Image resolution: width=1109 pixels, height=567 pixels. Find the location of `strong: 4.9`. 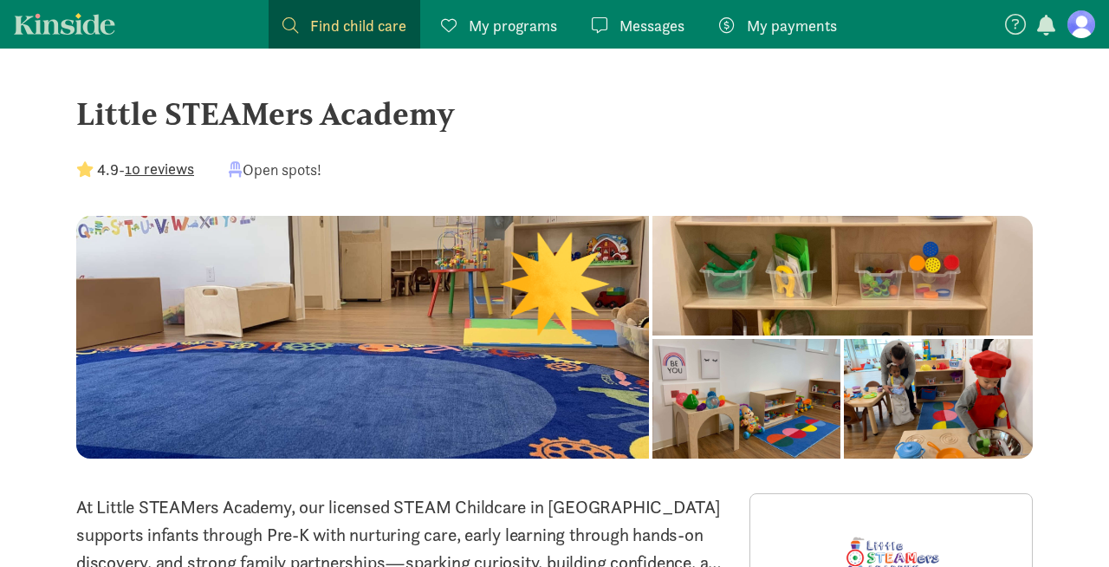

strong: 4.9 is located at coordinates (107, 169).